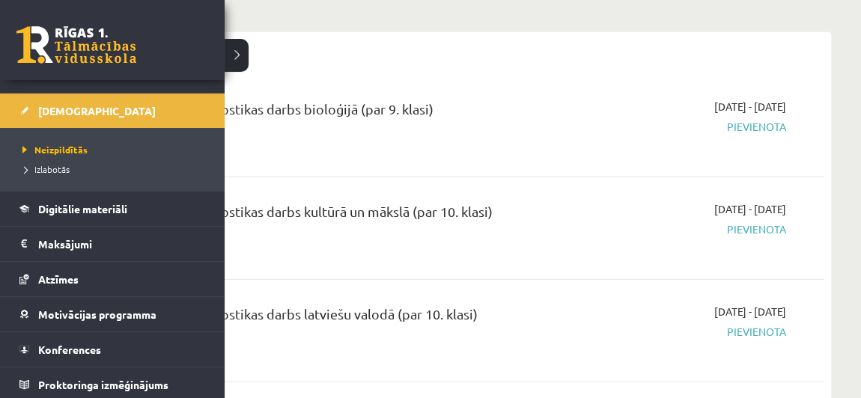 This screenshot has width=861, height=398. What do you see at coordinates (114, 150) in the screenshot?
I see `a: Neizpildītās` at bounding box center [114, 150].